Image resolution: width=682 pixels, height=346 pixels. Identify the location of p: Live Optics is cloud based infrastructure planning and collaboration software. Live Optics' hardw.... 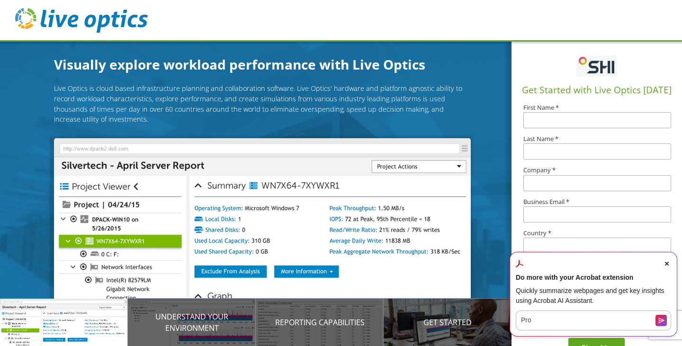
(262, 104).